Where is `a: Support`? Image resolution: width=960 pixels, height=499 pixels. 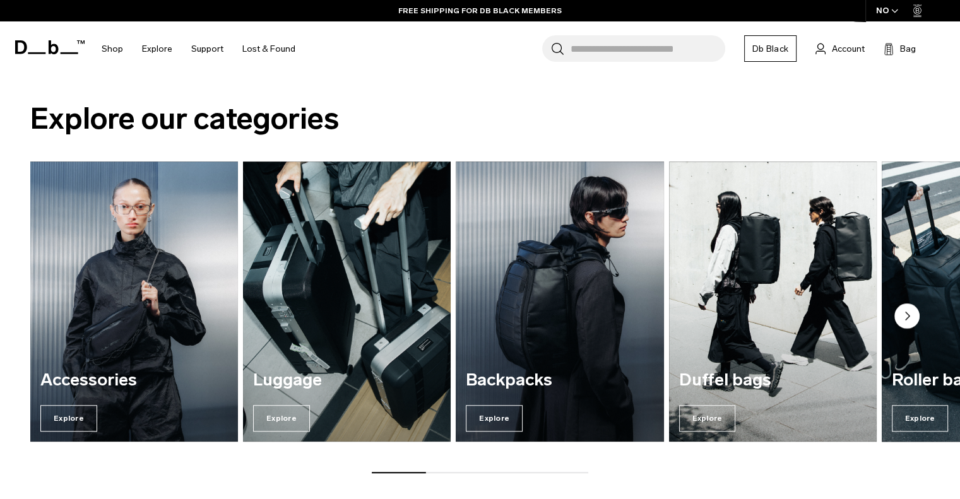
a: Support is located at coordinates (207, 49).